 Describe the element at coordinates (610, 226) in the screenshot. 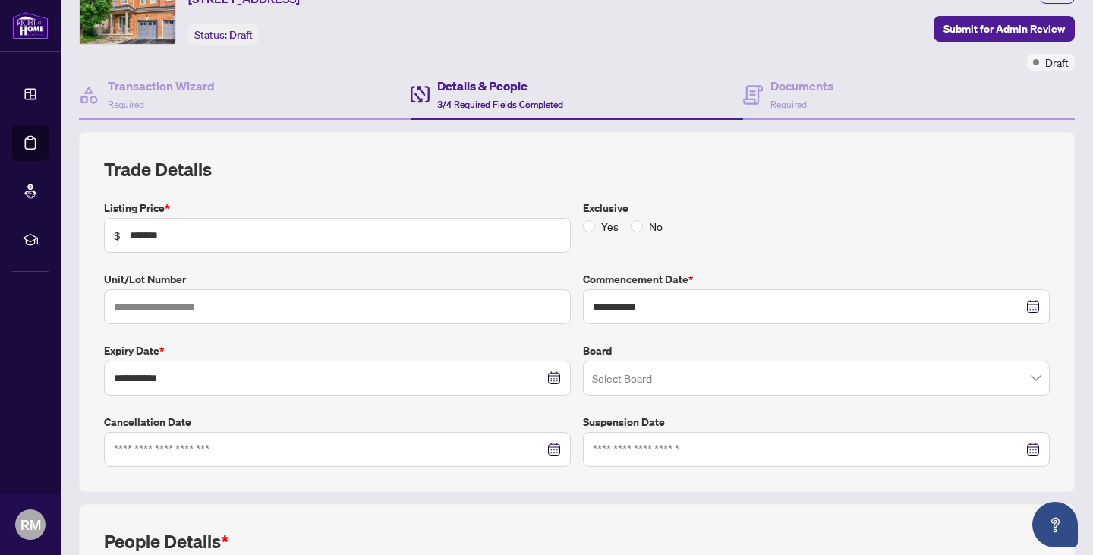

I see `span: Yes` at that location.